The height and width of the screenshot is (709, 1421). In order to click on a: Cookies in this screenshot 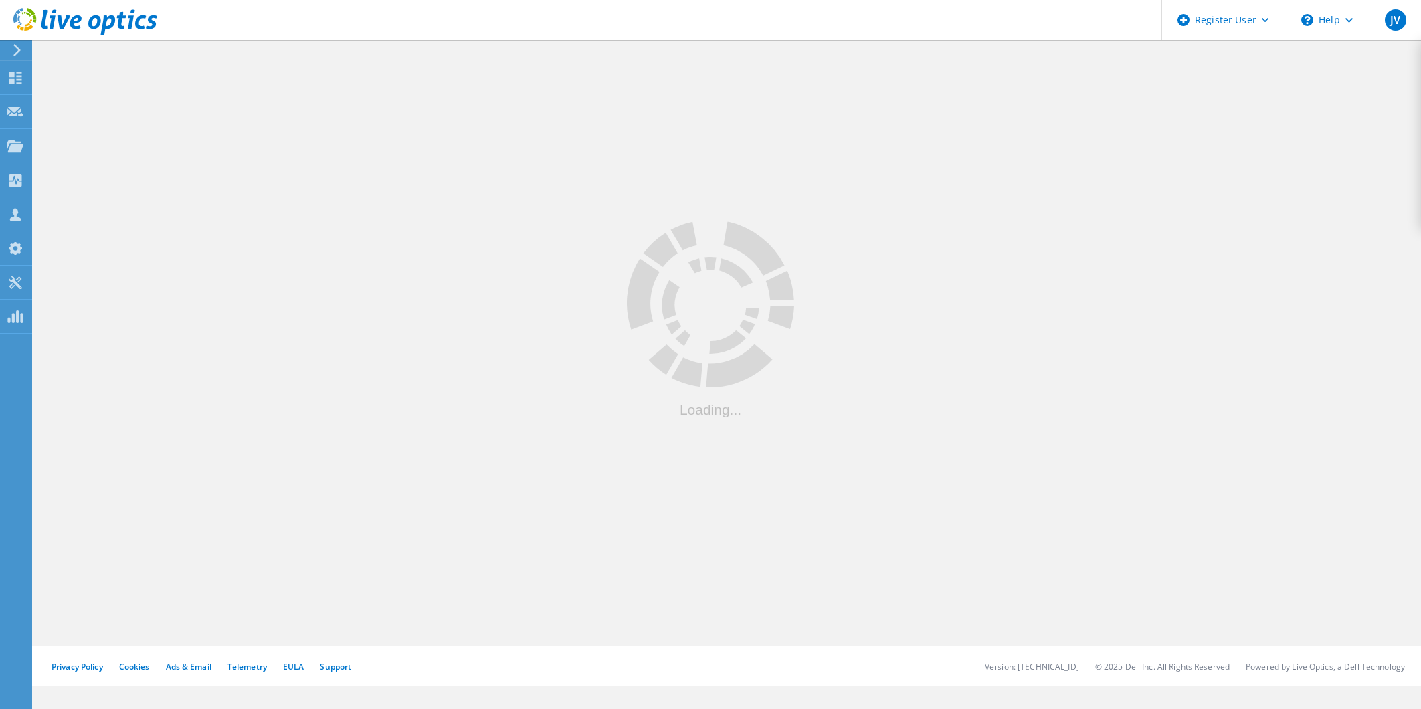, I will do `click(134, 666)`.